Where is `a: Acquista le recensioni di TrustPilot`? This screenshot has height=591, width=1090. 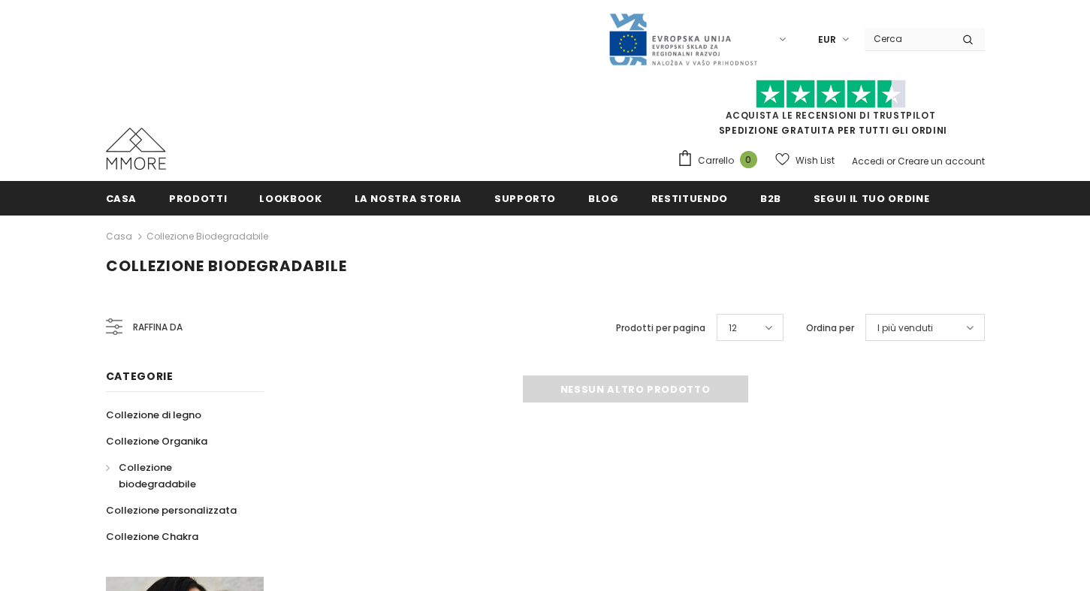
a: Acquista le recensioni di TrustPilot is located at coordinates (831, 115).